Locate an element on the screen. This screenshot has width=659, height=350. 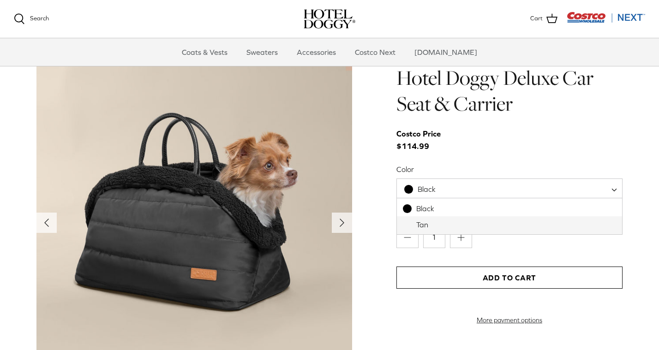
input: Quantity is located at coordinates (434, 237).